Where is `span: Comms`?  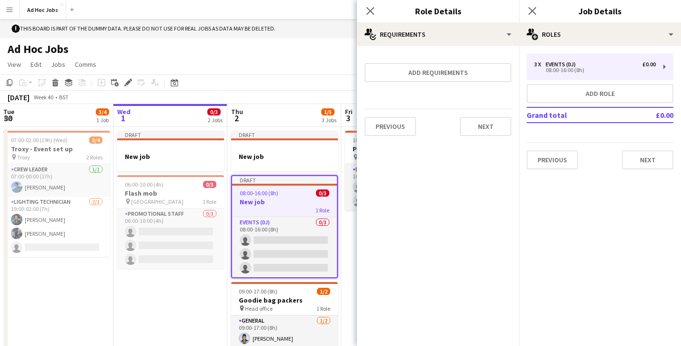
span: Comms is located at coordinates (85, 64).